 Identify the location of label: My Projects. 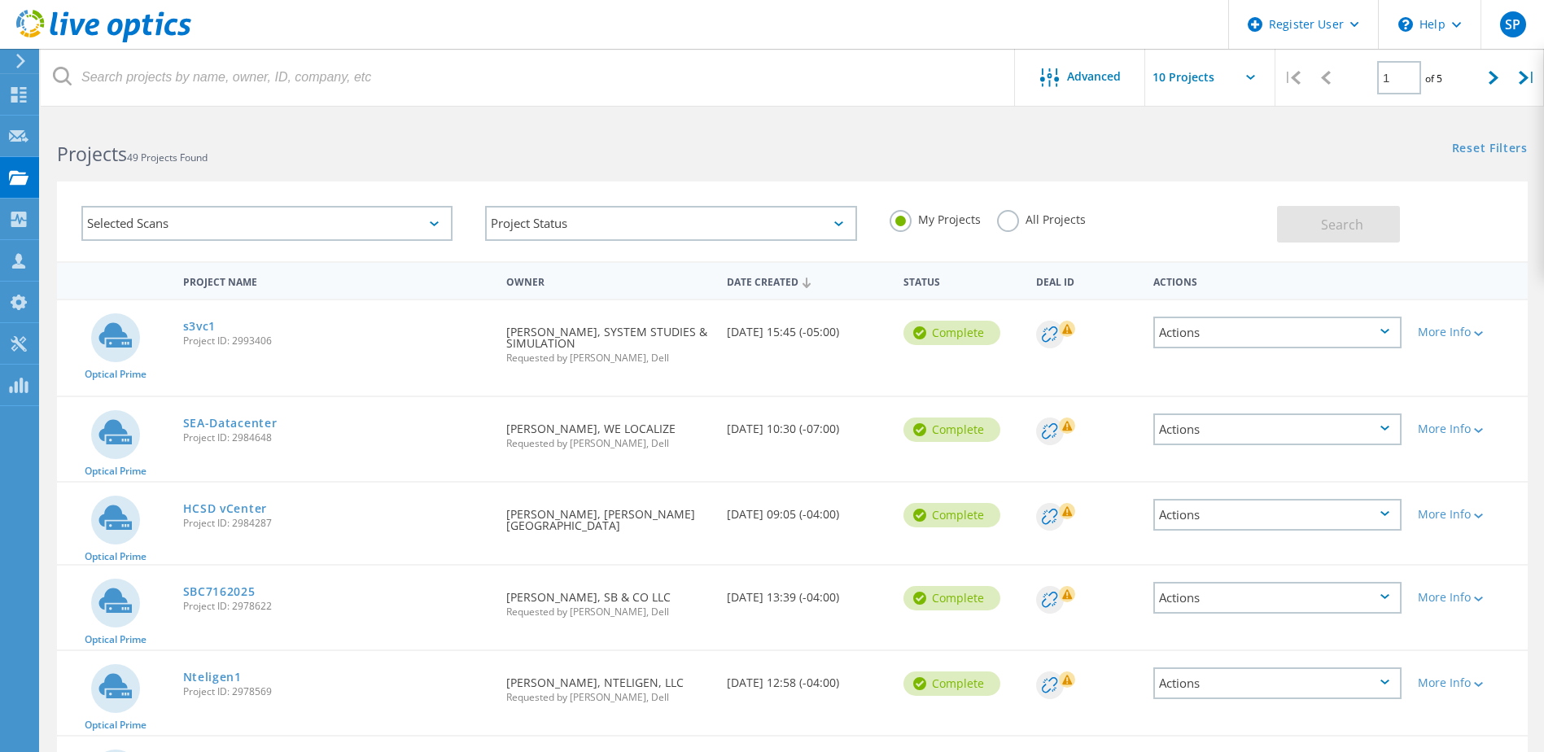
(935, 217).